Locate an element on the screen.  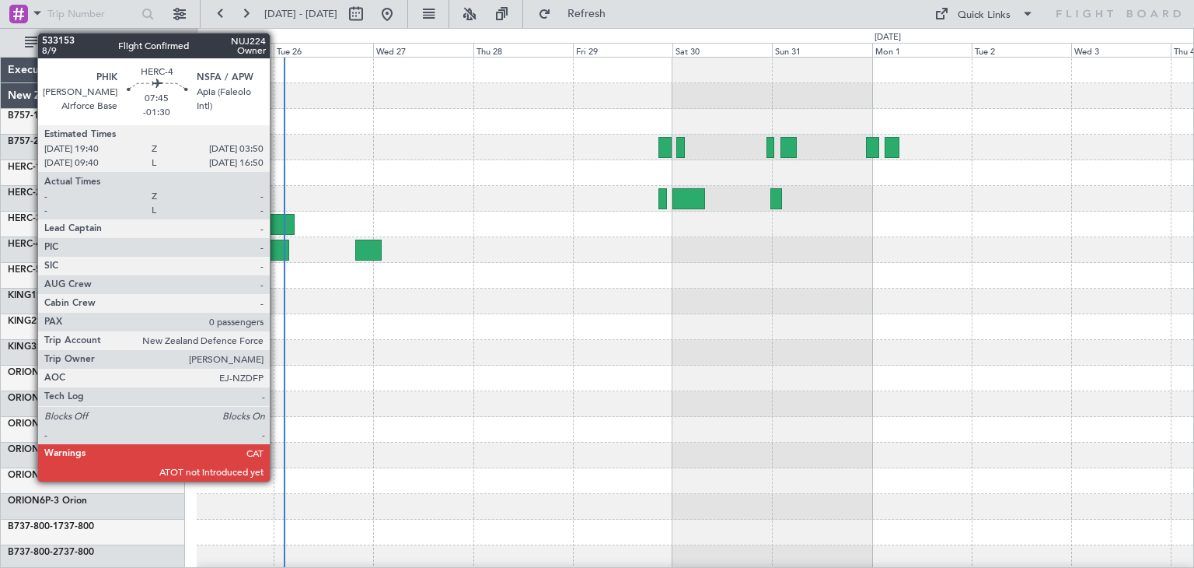
div: Wed 27 is located at coordinates (423, 50).